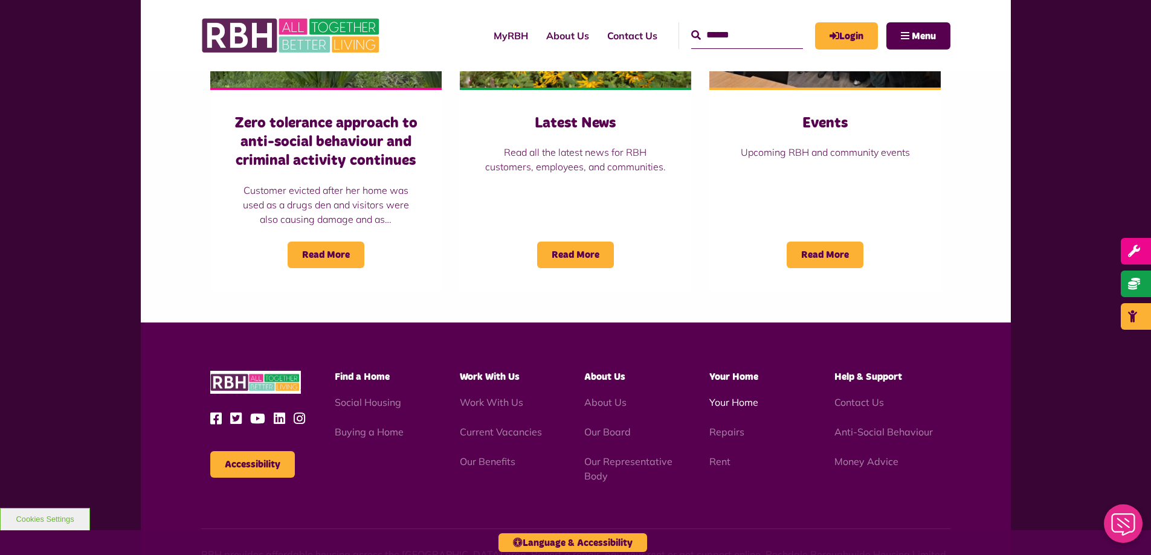 The height and width of the screenshot is (555, 1151). Describe the element at coordinates (368, 402) in the screenshot. I see `a: Social Housing - open in a new tab` at that location.